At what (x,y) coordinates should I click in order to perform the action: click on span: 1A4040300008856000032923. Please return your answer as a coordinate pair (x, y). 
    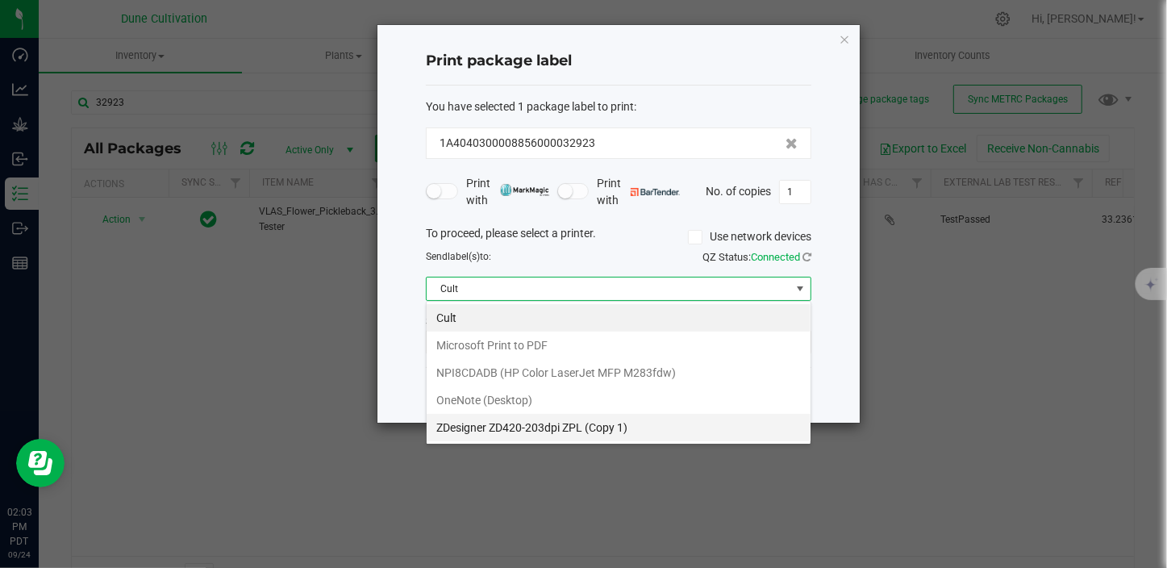
    Looking at the image, I should click on (517, 143).